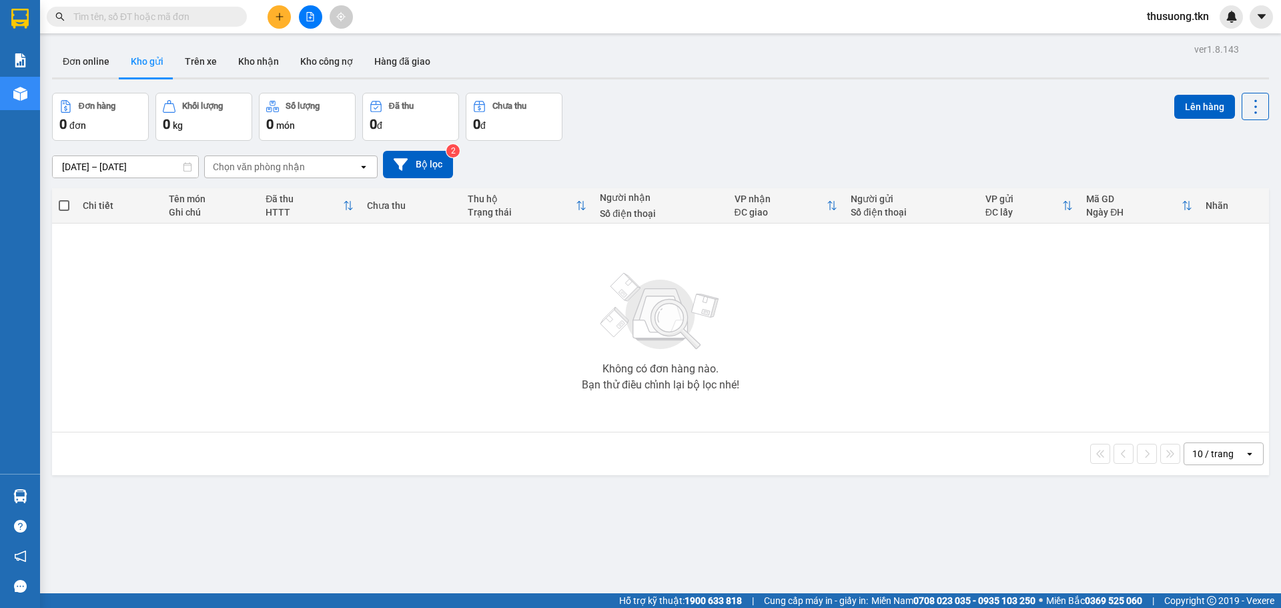 This screenshot has width=1281, height=608. What do you see at coordinates (1133, 199) in the screenshot?
I see `div: Mã GD` at bounding box center [1133, 199].